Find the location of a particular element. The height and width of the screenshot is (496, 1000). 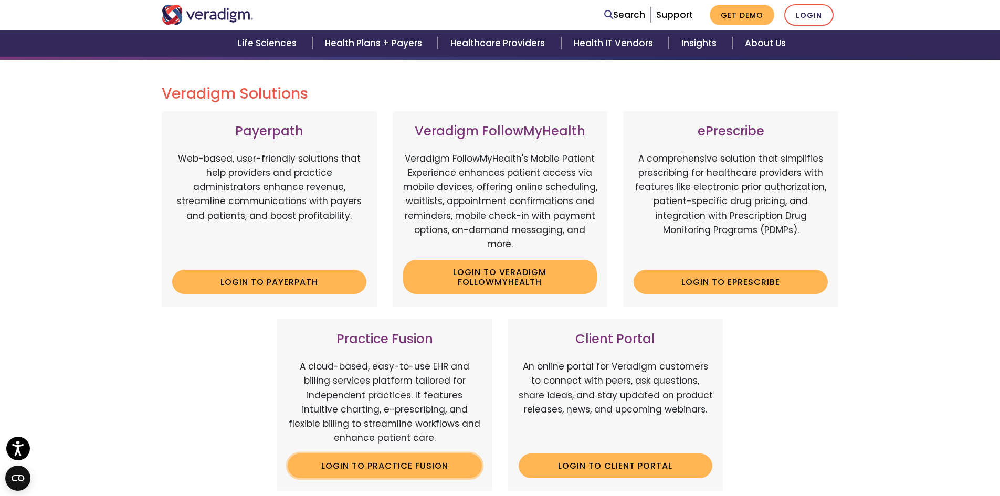

a: About Us is located at coordinates (765, 43).